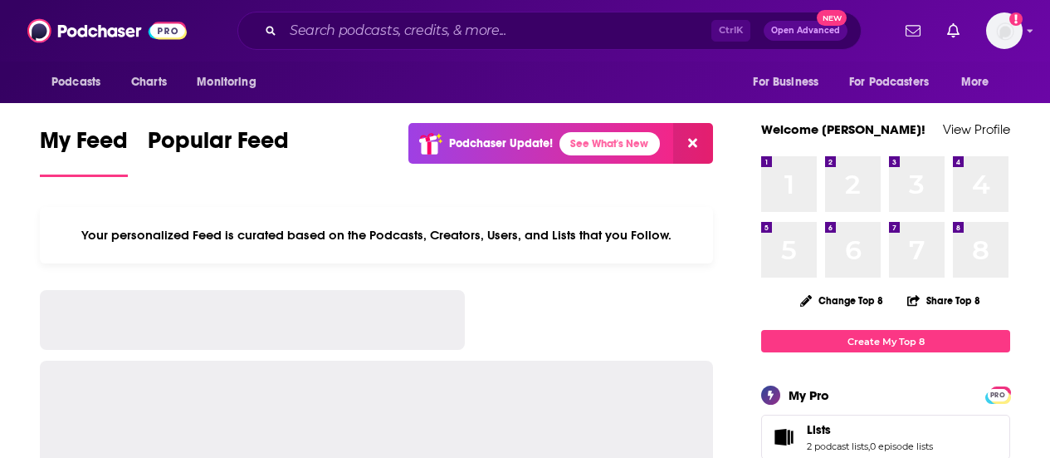 The height and width of the screenshot is (458, 1050). What do you see at coordinates (889, 82) in the screenshot?
I see `span: For Podcasters` at bounding box center [889, 82].